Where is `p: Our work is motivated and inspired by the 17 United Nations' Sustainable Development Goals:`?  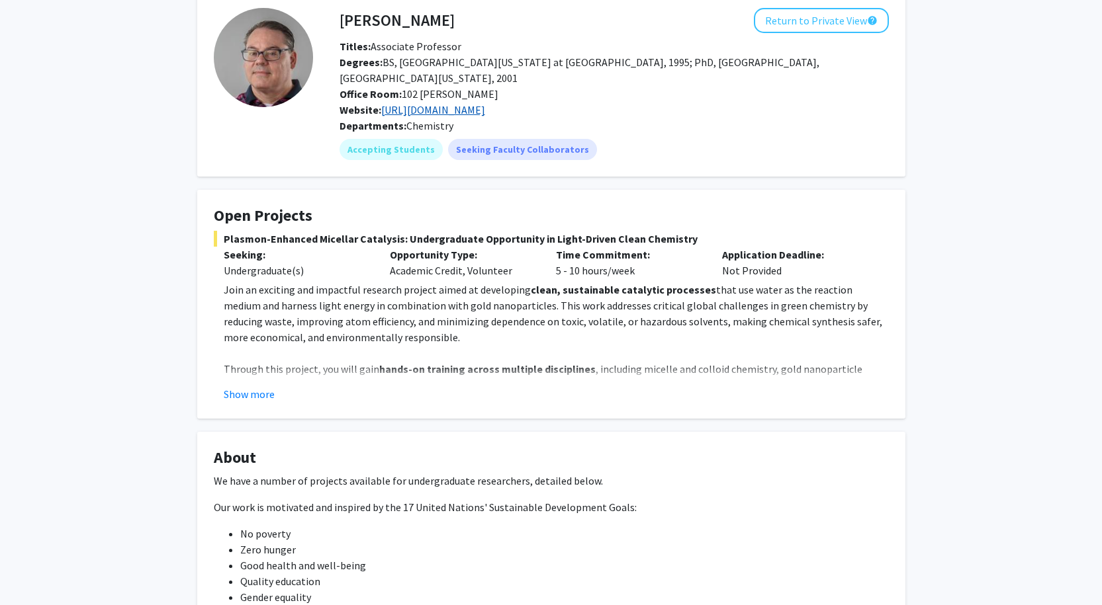
p: Our work is motivated and inspired by the 17 United Nations' Sustainable Development Goals: is located at coordinates (551, 507).